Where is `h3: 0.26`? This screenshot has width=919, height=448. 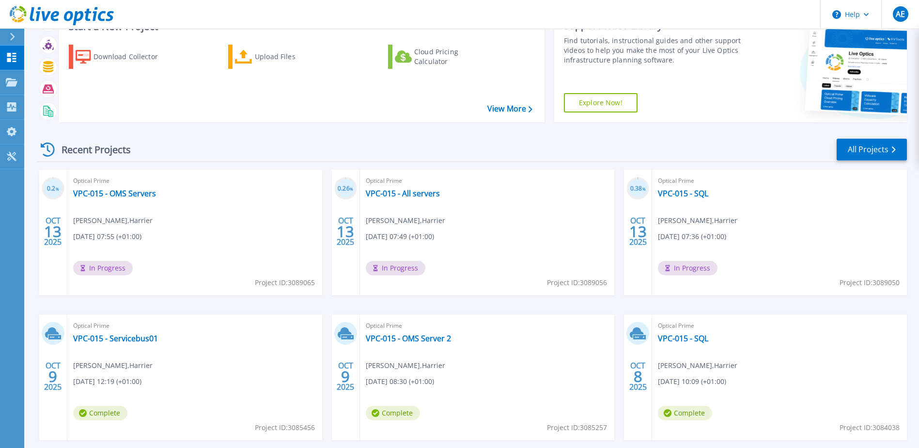
h3: 0.26 is located at coordinates (346, 189).